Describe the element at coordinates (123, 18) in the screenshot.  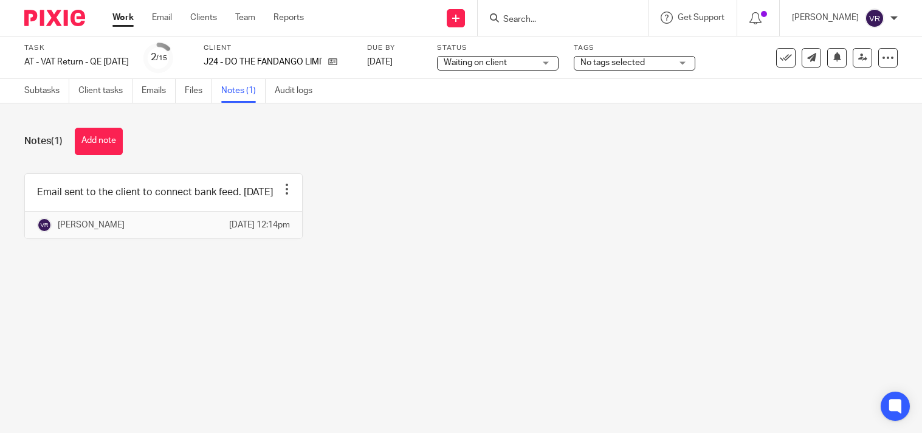
I see `a: Work` at that location.